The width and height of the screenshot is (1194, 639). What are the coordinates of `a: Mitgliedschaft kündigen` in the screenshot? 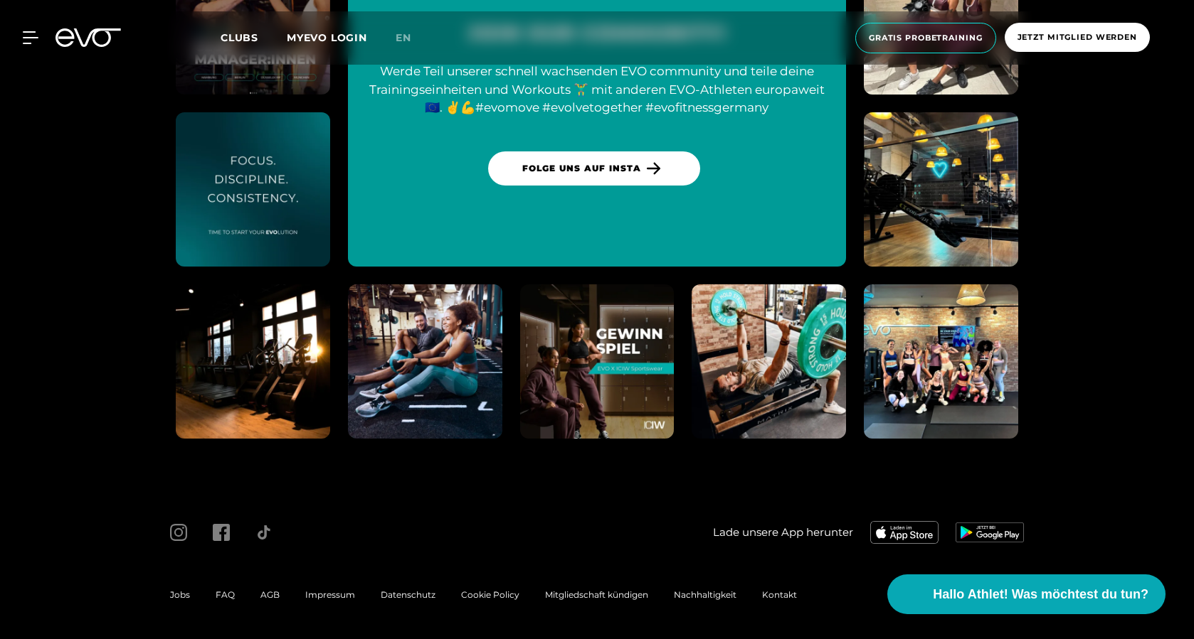 It's located at (596, 595).